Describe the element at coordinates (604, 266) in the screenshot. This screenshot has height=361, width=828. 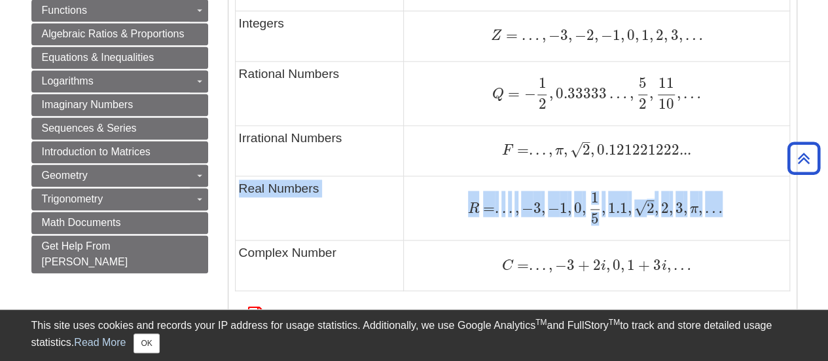
I see `span: i` at that location.